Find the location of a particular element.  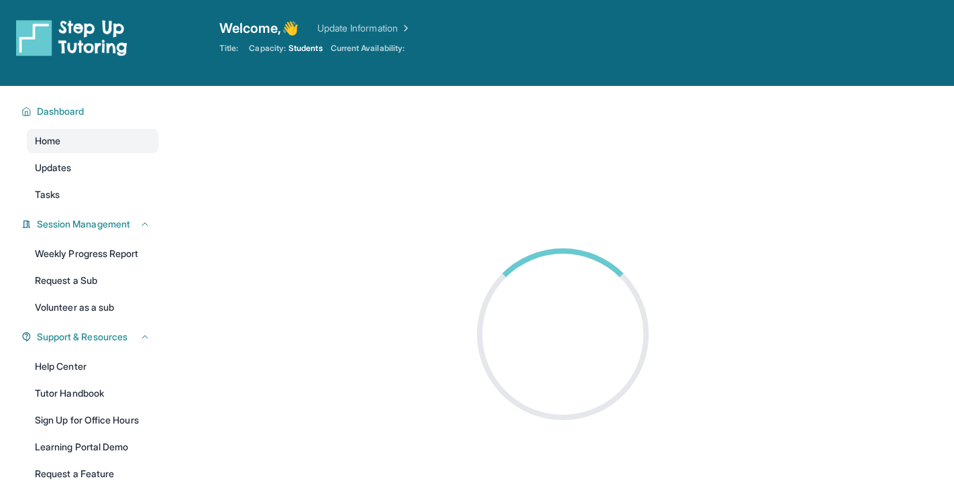

span: Title: is located at coordinates (229, 48).